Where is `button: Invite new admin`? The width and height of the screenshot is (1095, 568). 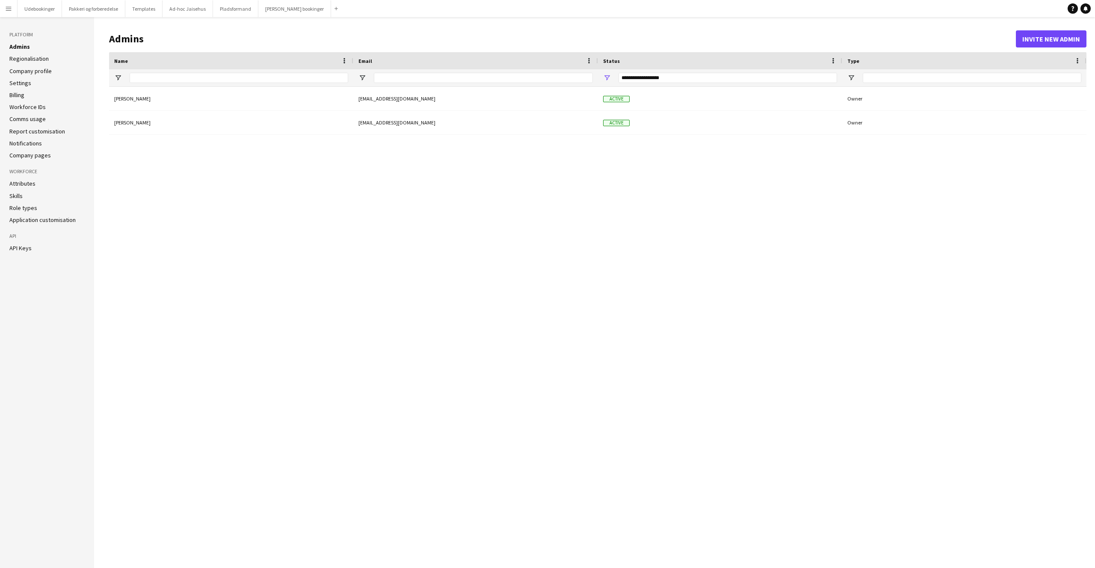
button: Invite new admin is located at coordinates (1051, 39).